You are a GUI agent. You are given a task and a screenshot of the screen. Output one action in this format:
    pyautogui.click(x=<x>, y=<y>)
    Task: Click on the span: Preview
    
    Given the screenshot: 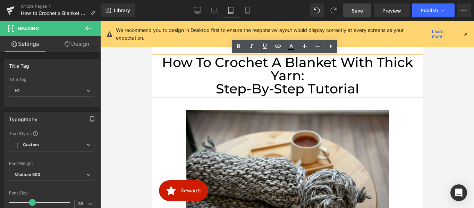 What is the action you would take?
    pyautogui.click(x=392, y=10)
    